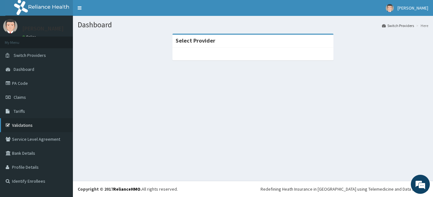 This screenshot has width=433, height=197. Describe the element at coordinates (20, 97) in the screenshot. I see `span: Claims` at that location.